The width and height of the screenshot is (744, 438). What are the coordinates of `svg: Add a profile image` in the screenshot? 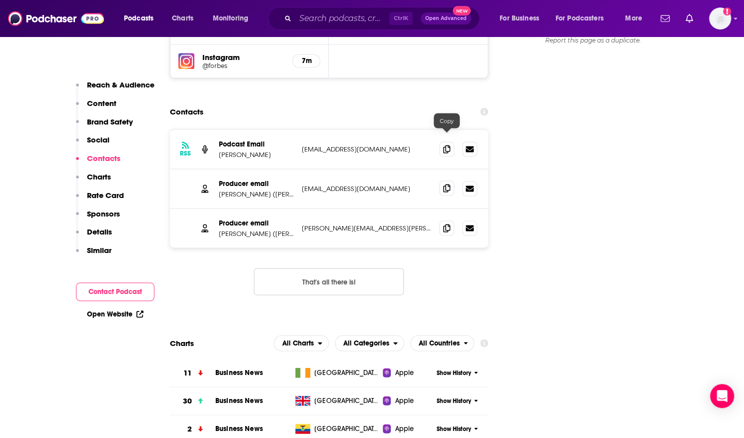 It's located at (727, 11).